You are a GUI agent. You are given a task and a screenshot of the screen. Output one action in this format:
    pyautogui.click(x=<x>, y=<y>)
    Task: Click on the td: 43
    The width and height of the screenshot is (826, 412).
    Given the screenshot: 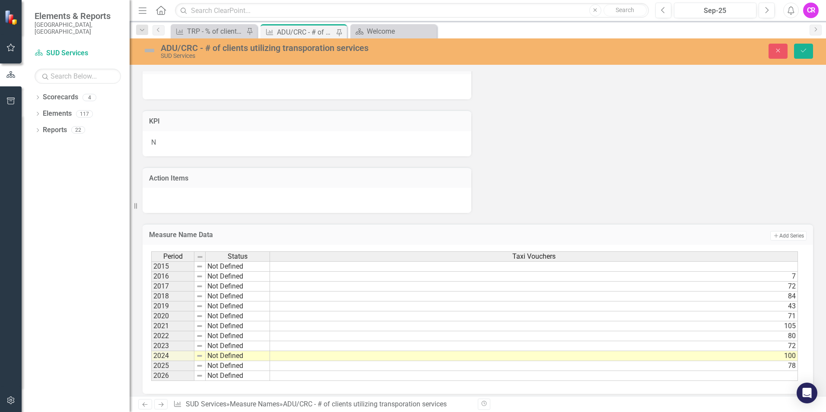 What is the action you would take?
    pyautogui.click(x=534, y=306)
    